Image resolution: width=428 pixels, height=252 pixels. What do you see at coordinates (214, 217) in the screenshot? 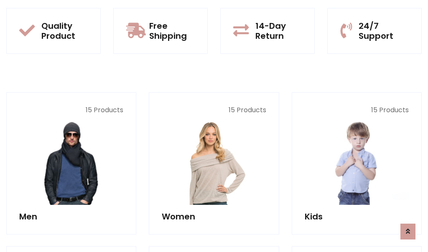
I see `h5: Women` at bounding box center [214, 217].